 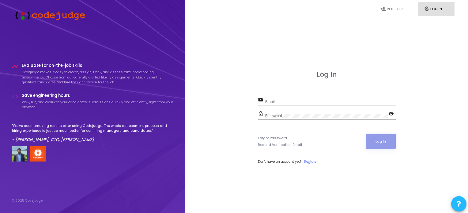 I want to click on a: Register, so click(x=311, y=161).